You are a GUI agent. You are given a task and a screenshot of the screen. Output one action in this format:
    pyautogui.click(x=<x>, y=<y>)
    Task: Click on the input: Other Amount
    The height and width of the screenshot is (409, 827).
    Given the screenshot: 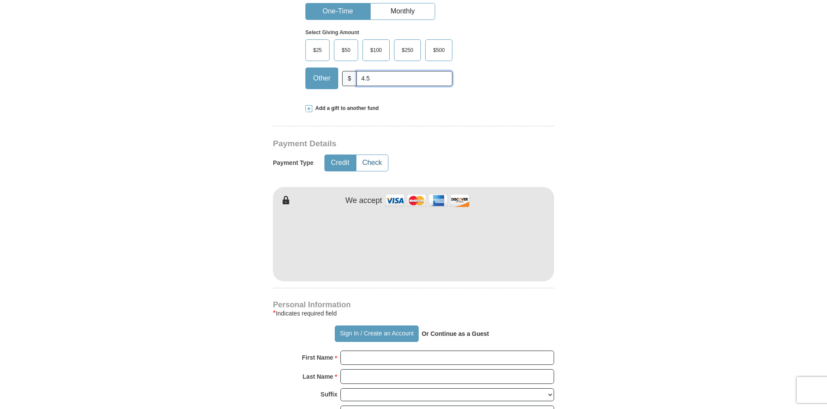 What is the action you would take?
    pyautogui.click(x=405, y=78)
    